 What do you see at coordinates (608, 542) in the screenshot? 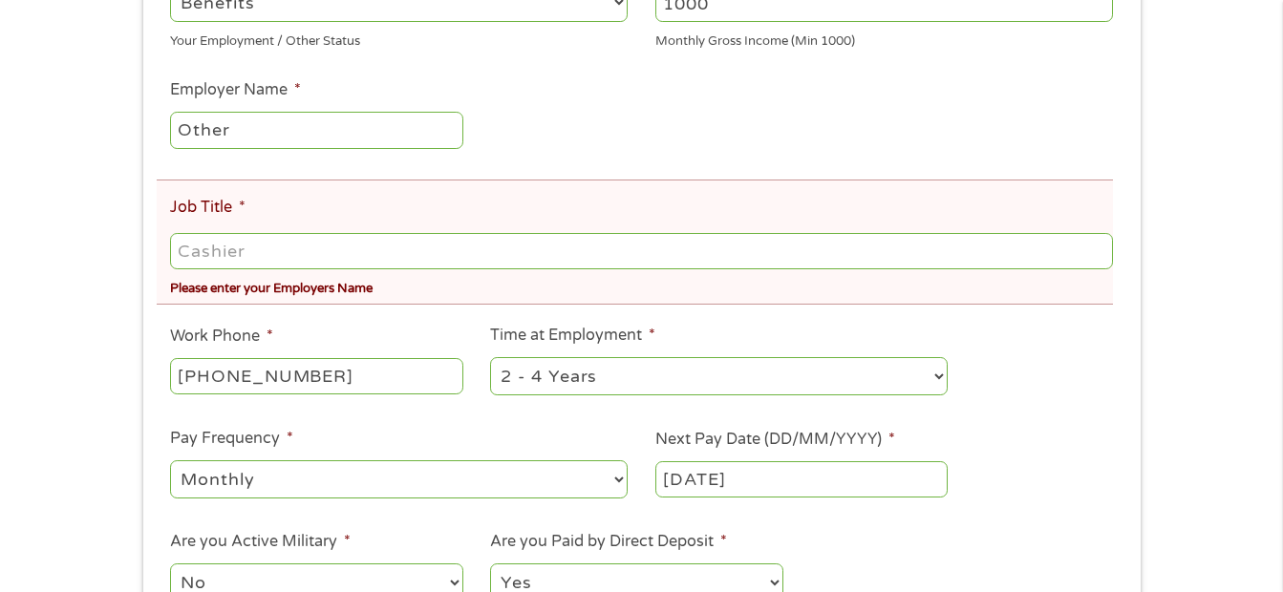
I see `label: Are you Paid by Direct Deposit` at bounding box center [608, 542].